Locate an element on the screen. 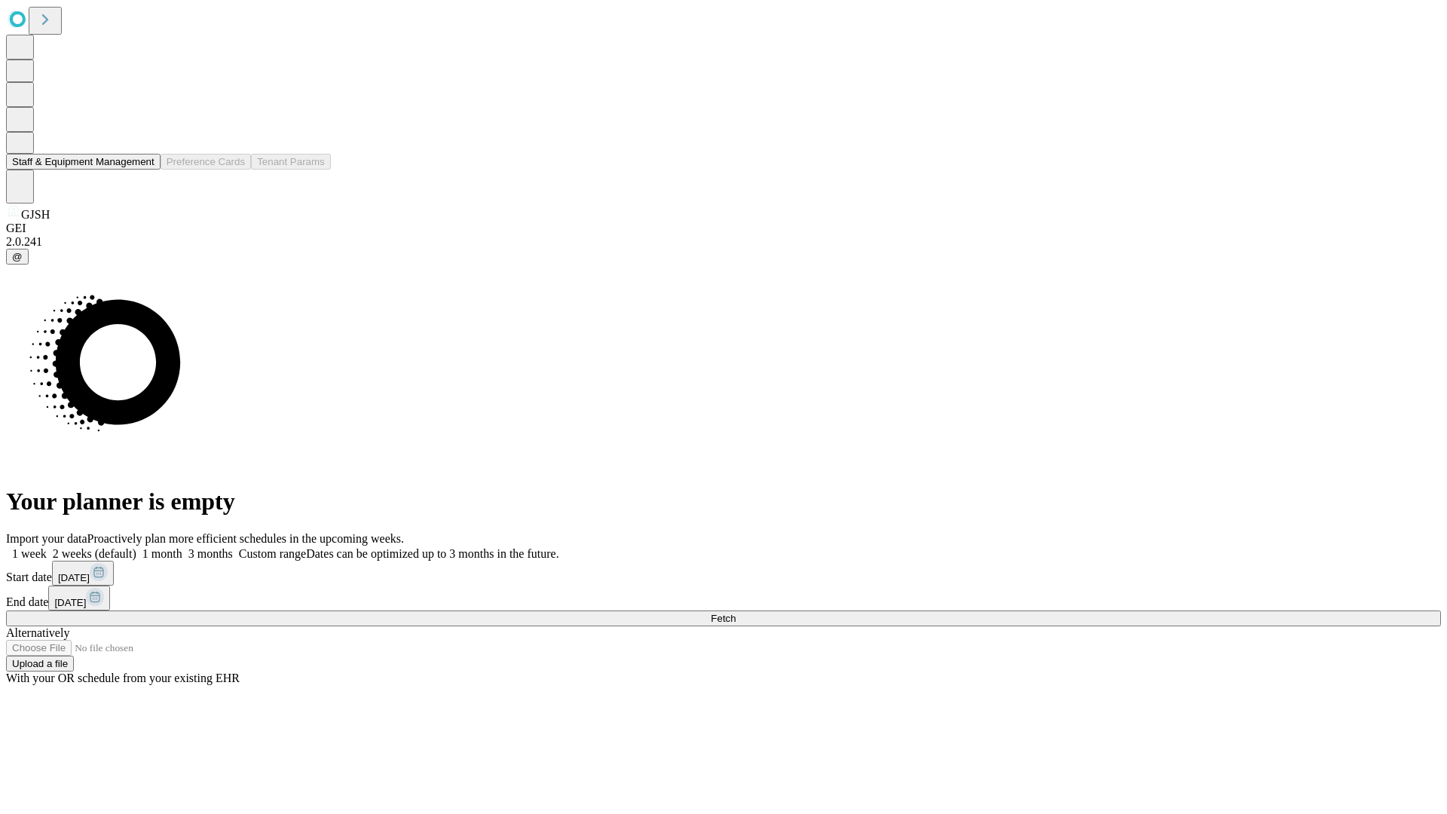  span: Fetch is located at coordinates (723, 618).